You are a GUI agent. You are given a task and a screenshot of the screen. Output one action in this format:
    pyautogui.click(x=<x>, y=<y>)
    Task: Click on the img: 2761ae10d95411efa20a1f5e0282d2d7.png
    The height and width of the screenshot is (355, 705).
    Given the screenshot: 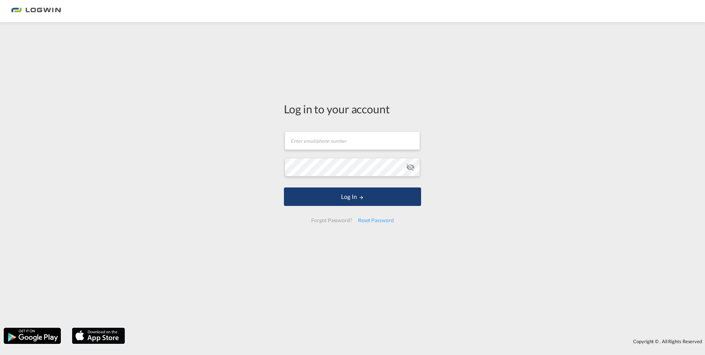 What is the action you would take?
    pyautogui.click(x=36, y=11)
    